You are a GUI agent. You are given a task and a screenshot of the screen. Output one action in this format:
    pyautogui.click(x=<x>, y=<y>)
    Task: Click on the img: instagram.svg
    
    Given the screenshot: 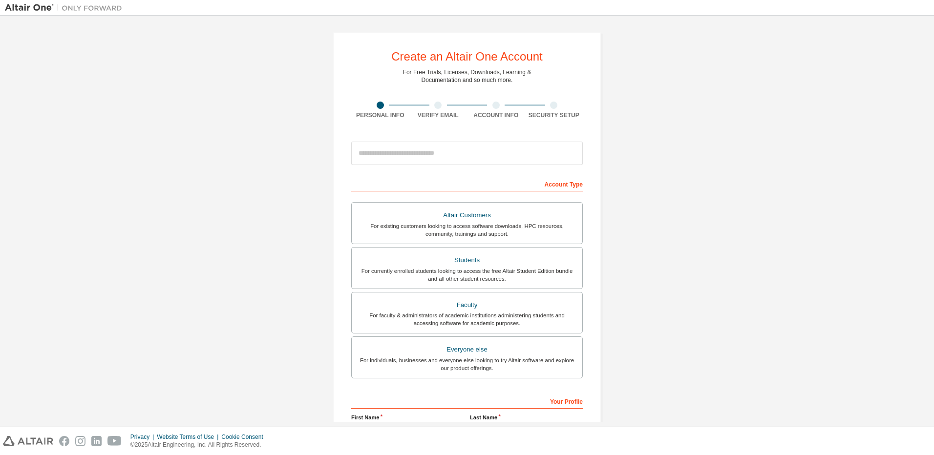 What is the action you would take?
    pyautogui.click(x=80, y=441)
    